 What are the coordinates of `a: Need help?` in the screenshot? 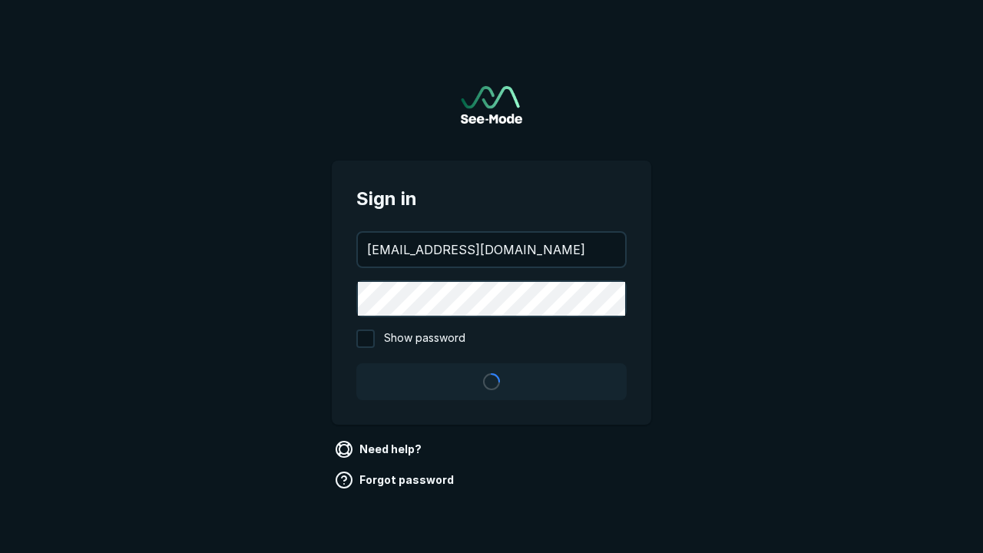 It's located at (379, 449).